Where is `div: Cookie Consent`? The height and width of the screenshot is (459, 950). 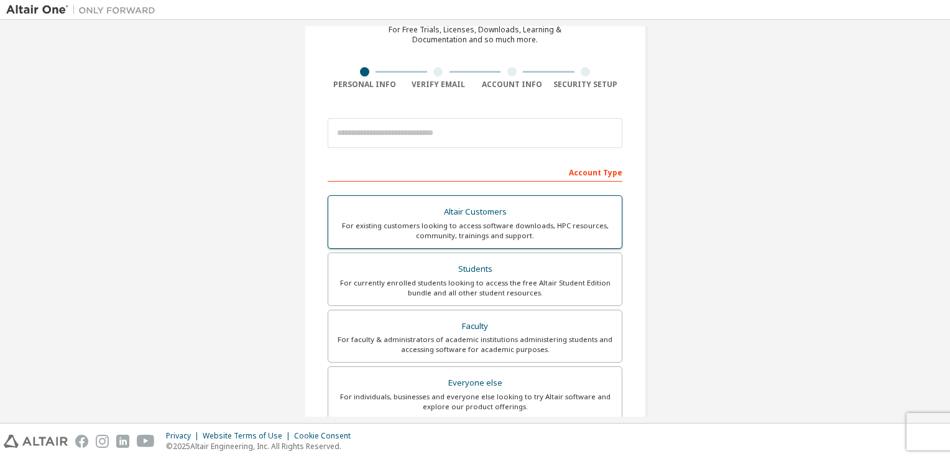
div: Cookie Consent is located at coordinates (326, 436).